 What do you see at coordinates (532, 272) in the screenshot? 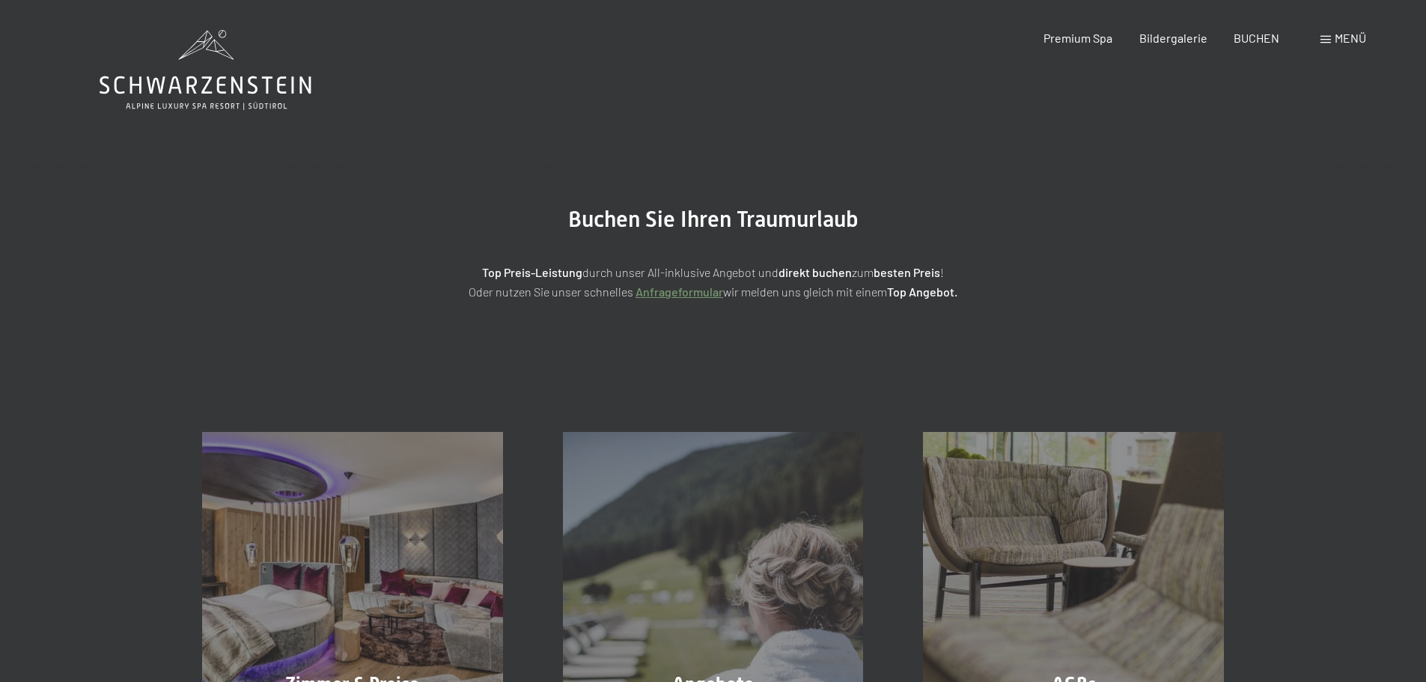
I see `strong: Top Preis-Leistung` at bounding box center [532, 272].